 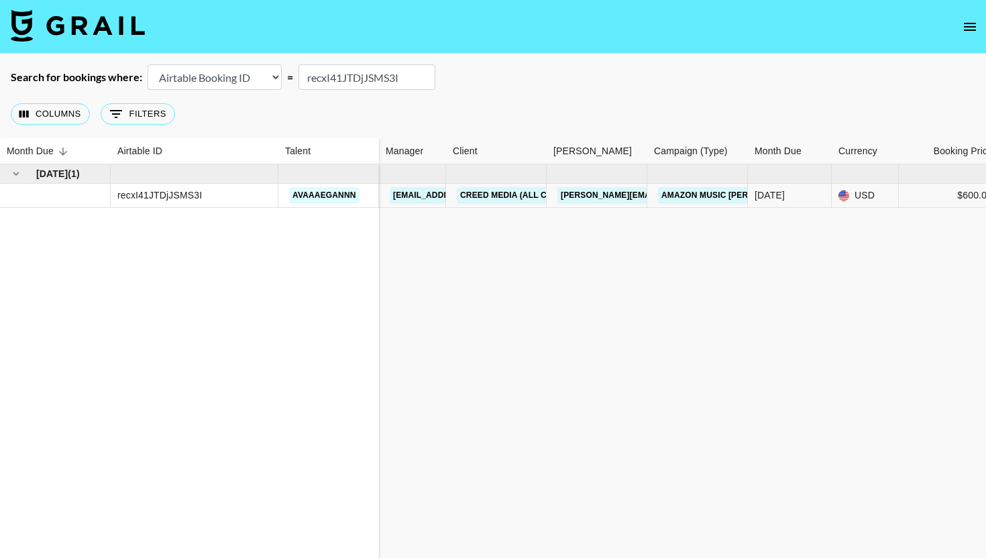 What do you see at coordinates (597, 151) in the screenshot?
I see `div: Booker` at bounding box center [597, 151].